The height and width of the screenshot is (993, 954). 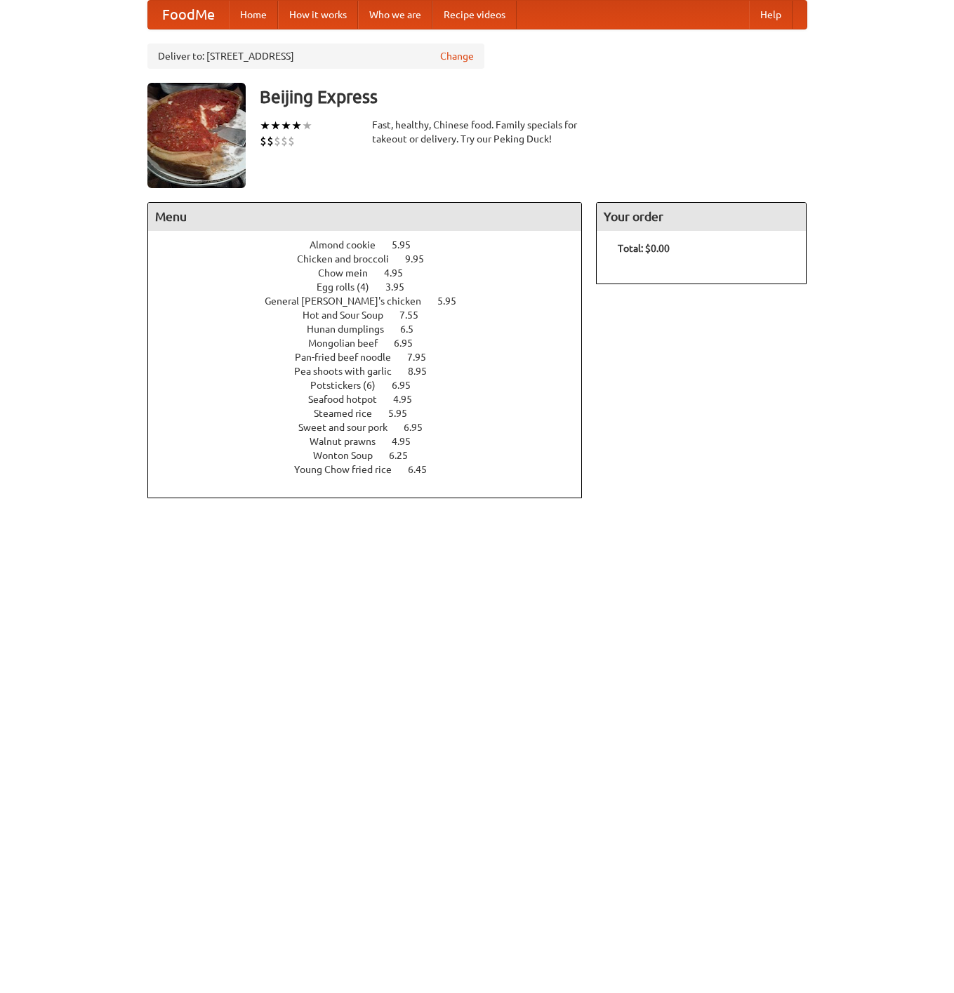 I want to click on a: Almond cookie 5.95, so click(x=373, y=245).